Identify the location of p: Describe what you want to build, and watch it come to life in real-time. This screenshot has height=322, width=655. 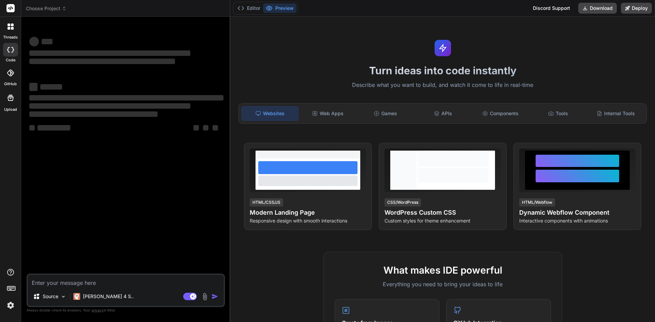
(442, 85).